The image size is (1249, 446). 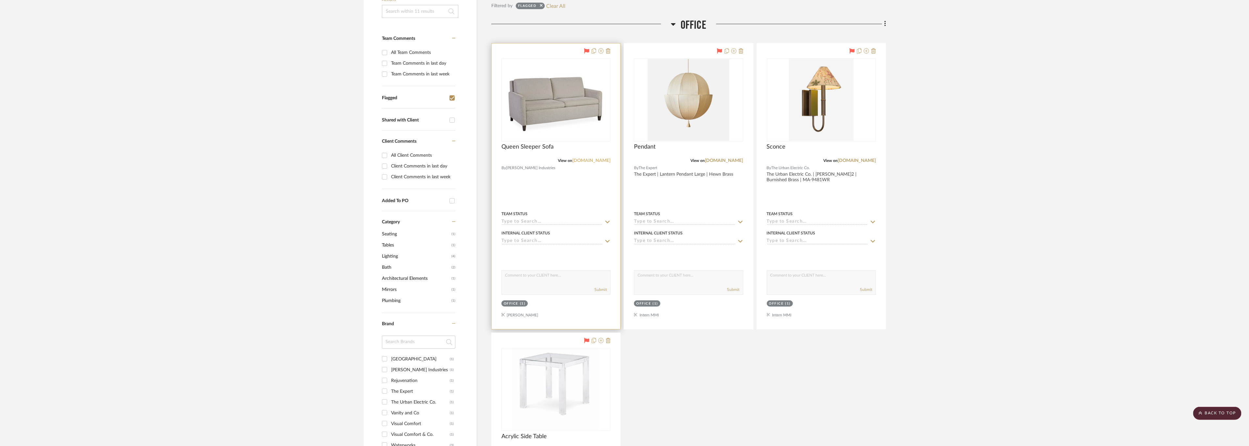 What do you see at coordinates (399, 39) in the screenshot?
I see `span: Team Comments` at bounding box center [399, 39].